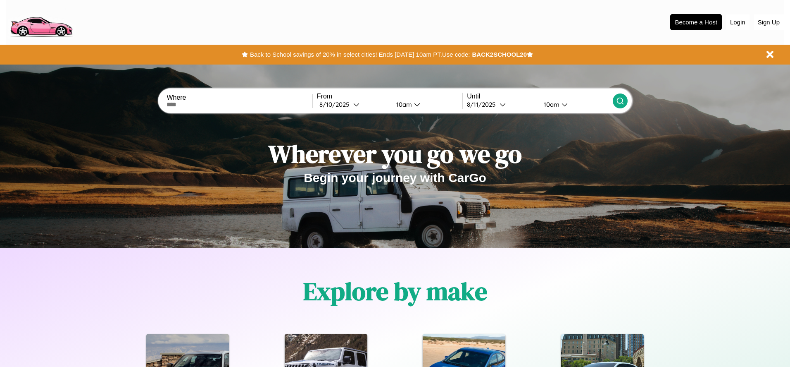 The height and width of the screenshot is (367, 790). I want to click on label: Until, so click(540, 96).